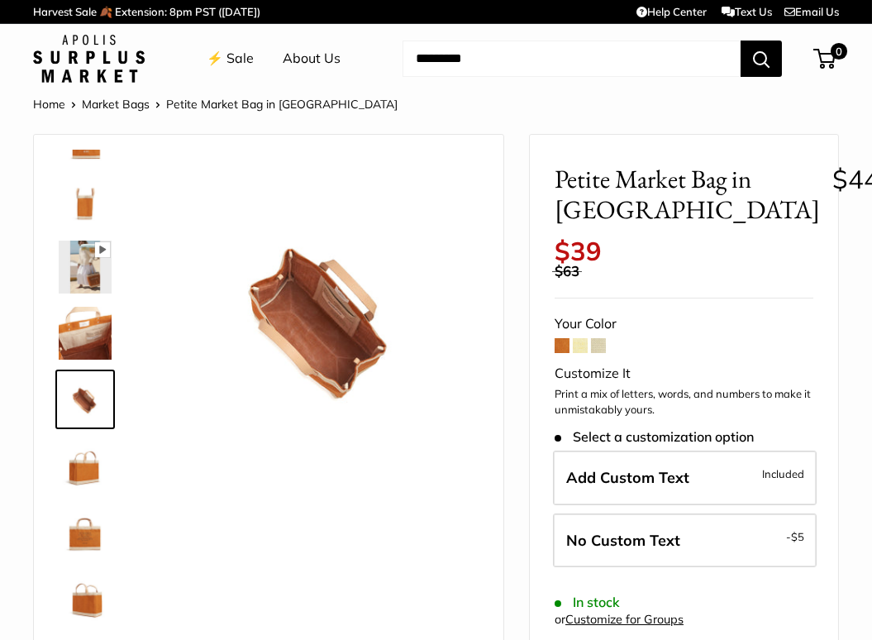 The image size is (872, 640). What do you see at coordinates (684, 541) in the screenshot?
I see `label: Leave Blank` at bounding box center [684, 541].